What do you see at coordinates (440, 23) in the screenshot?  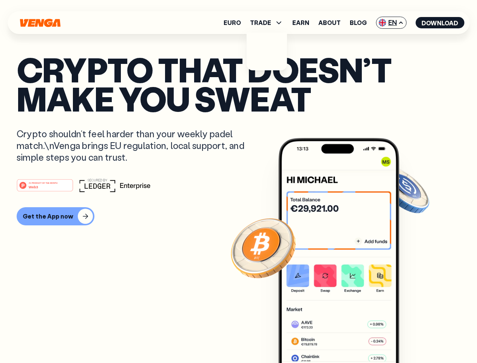 I see `button: Download` at bounding box center [440, 23].